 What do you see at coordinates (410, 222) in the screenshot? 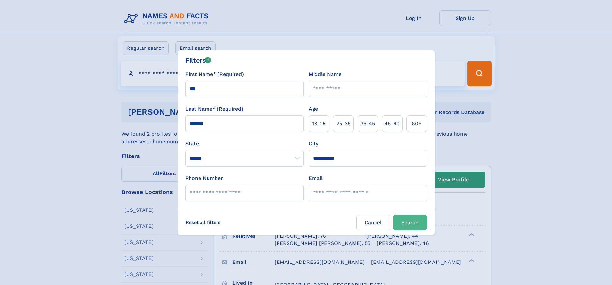
I see `button: Search` at bounding box center [410, 222].